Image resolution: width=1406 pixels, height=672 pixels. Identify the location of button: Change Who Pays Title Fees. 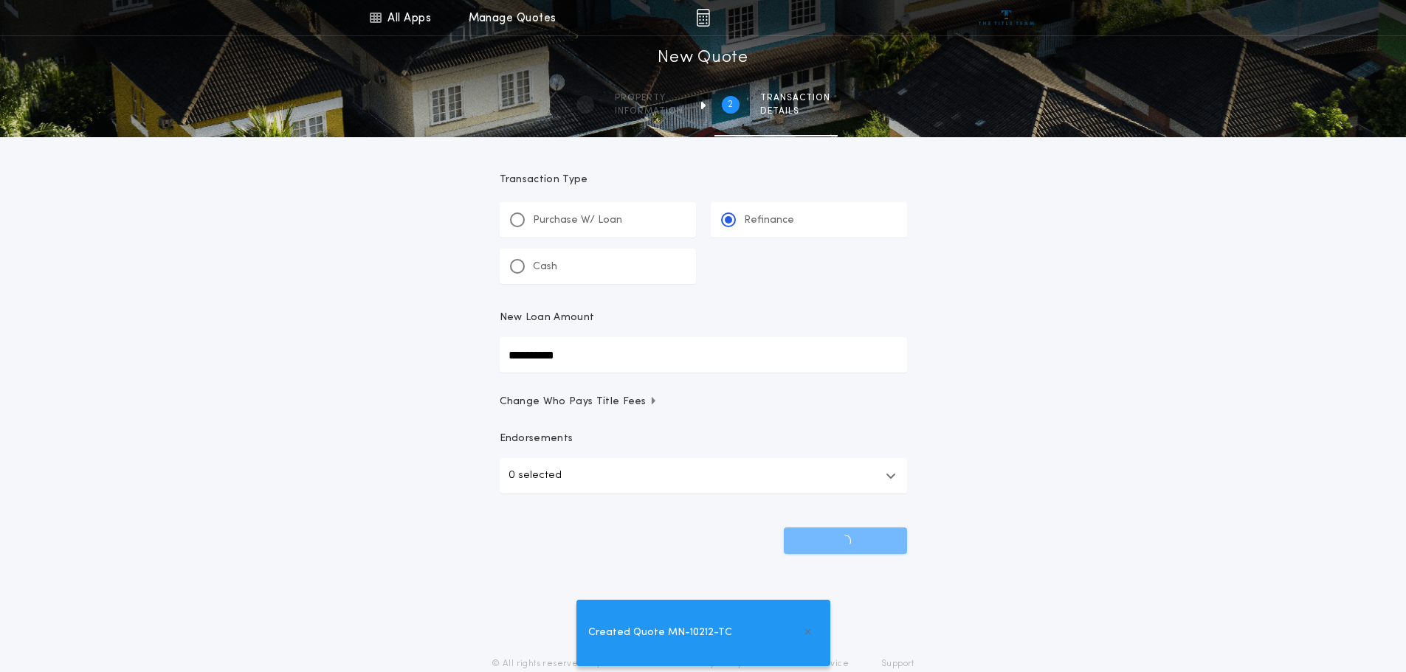
(703, 402).